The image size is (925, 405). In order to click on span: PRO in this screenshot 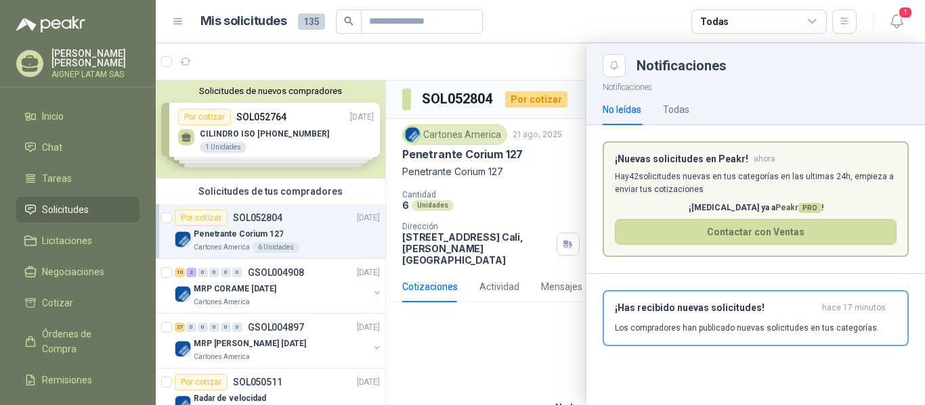, I will do `click(810, 208)`.